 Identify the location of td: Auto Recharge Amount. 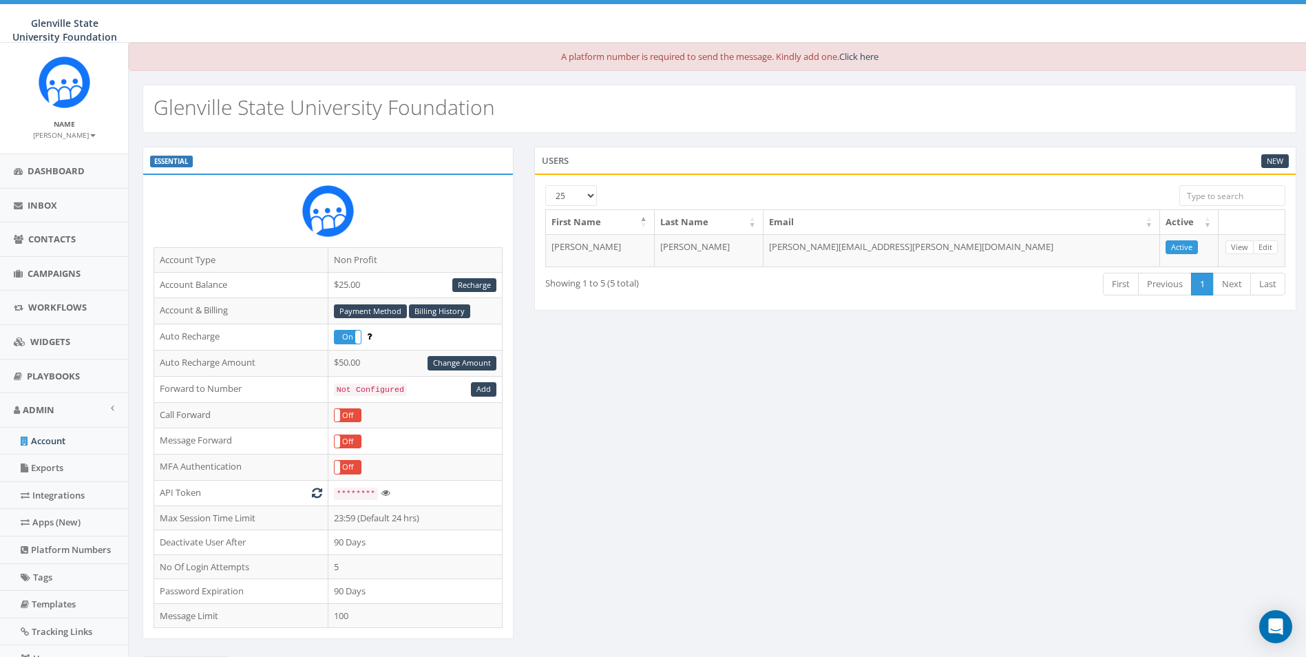
(241, 363).